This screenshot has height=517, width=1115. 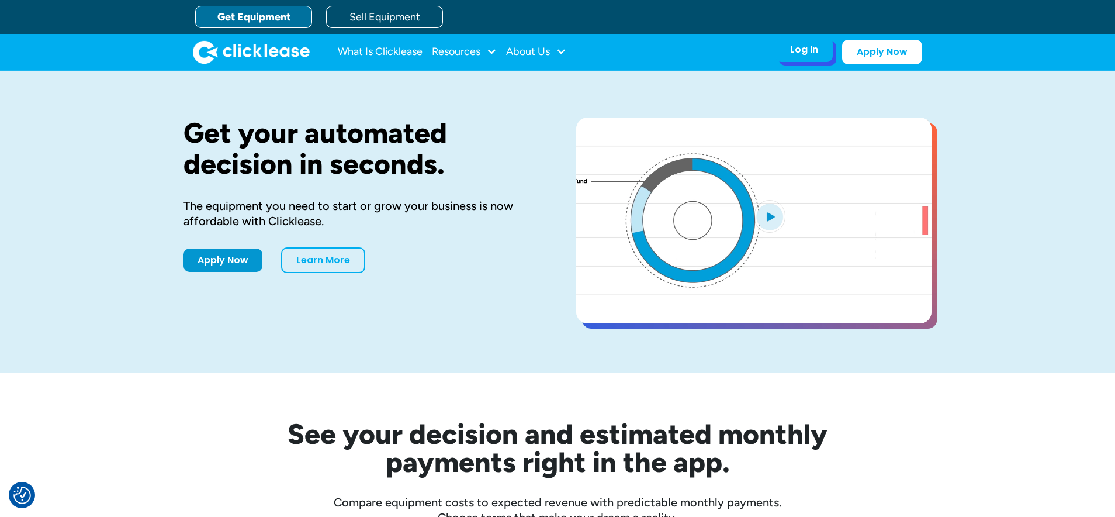 What do you see at coordinates (361, 148) in the screenshot?
I see `h1: Get your automated decision in seconds.` at bounding box center [361, 148].